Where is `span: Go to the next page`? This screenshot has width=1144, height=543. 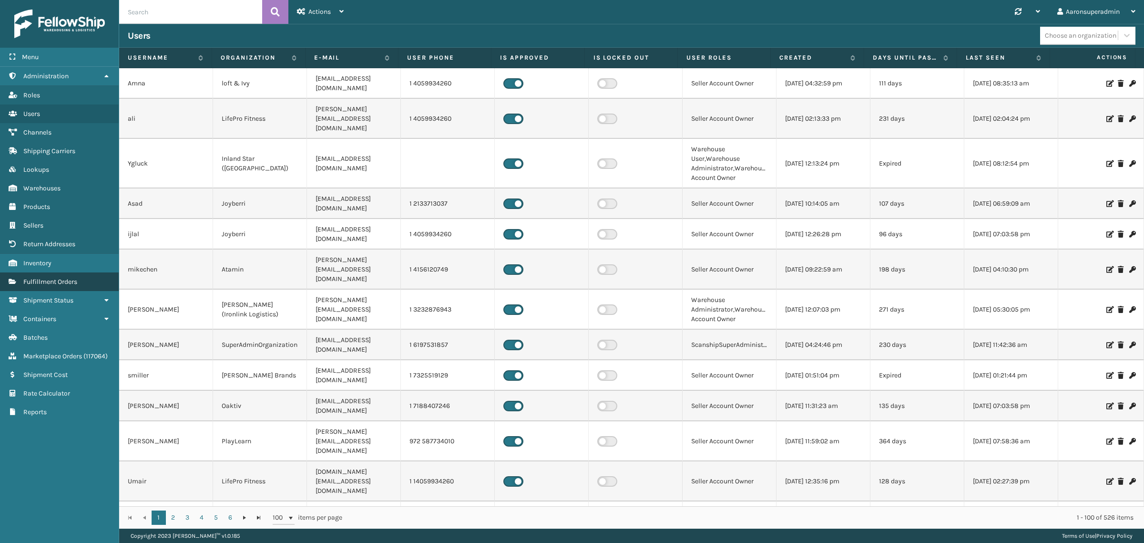
span: Go to the next page is located at coordinates (245, 517).